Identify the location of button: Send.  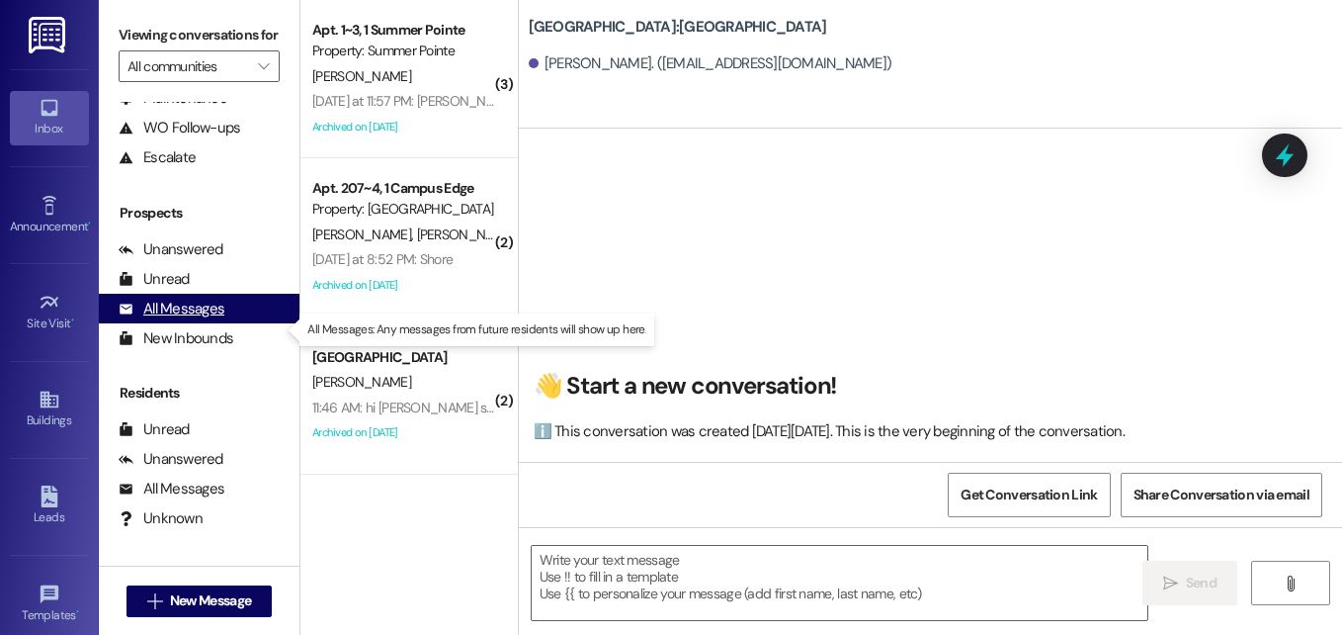
(1190, 582).